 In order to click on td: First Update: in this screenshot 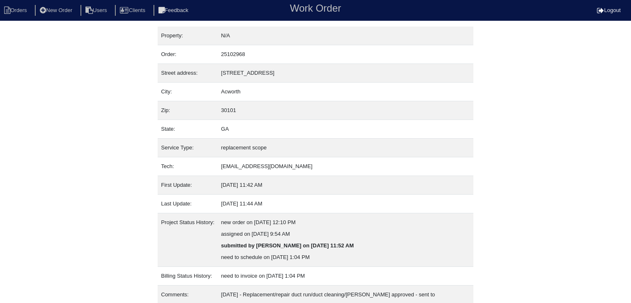, I will do `click(188, 185)`.